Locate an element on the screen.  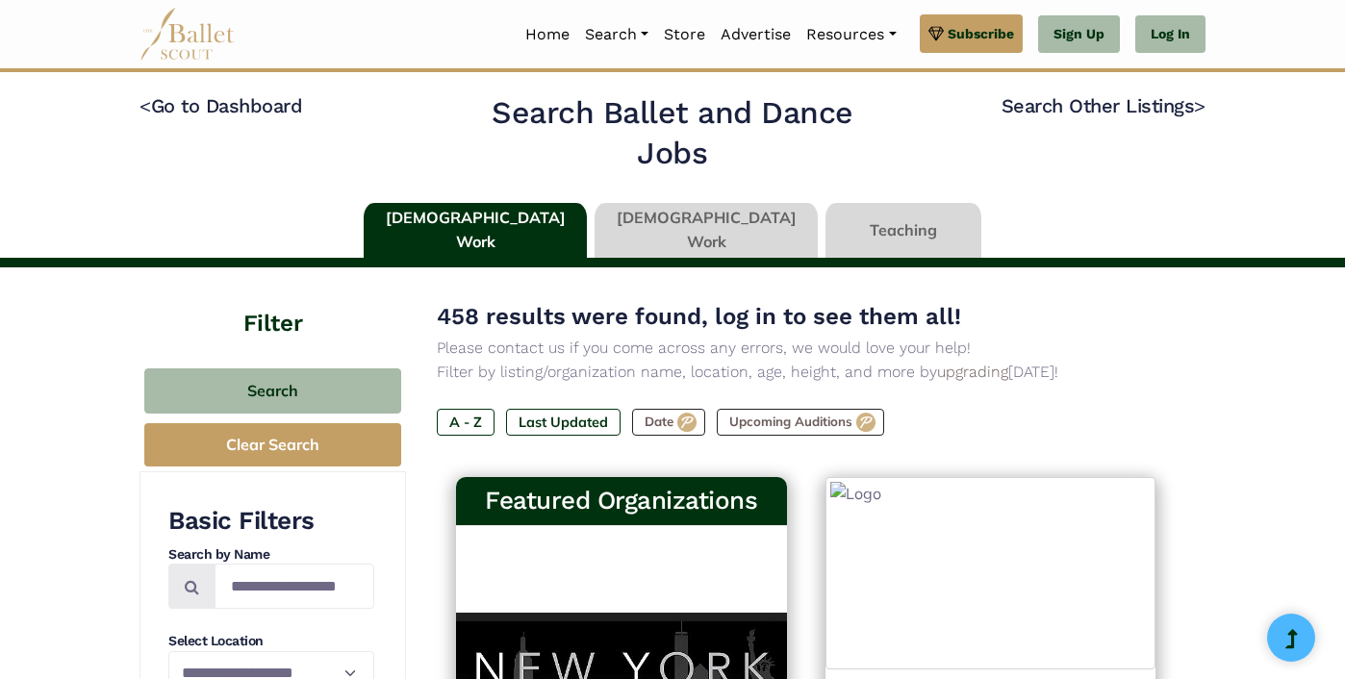
h4: Search by Name is located at coordinates (271, 555).